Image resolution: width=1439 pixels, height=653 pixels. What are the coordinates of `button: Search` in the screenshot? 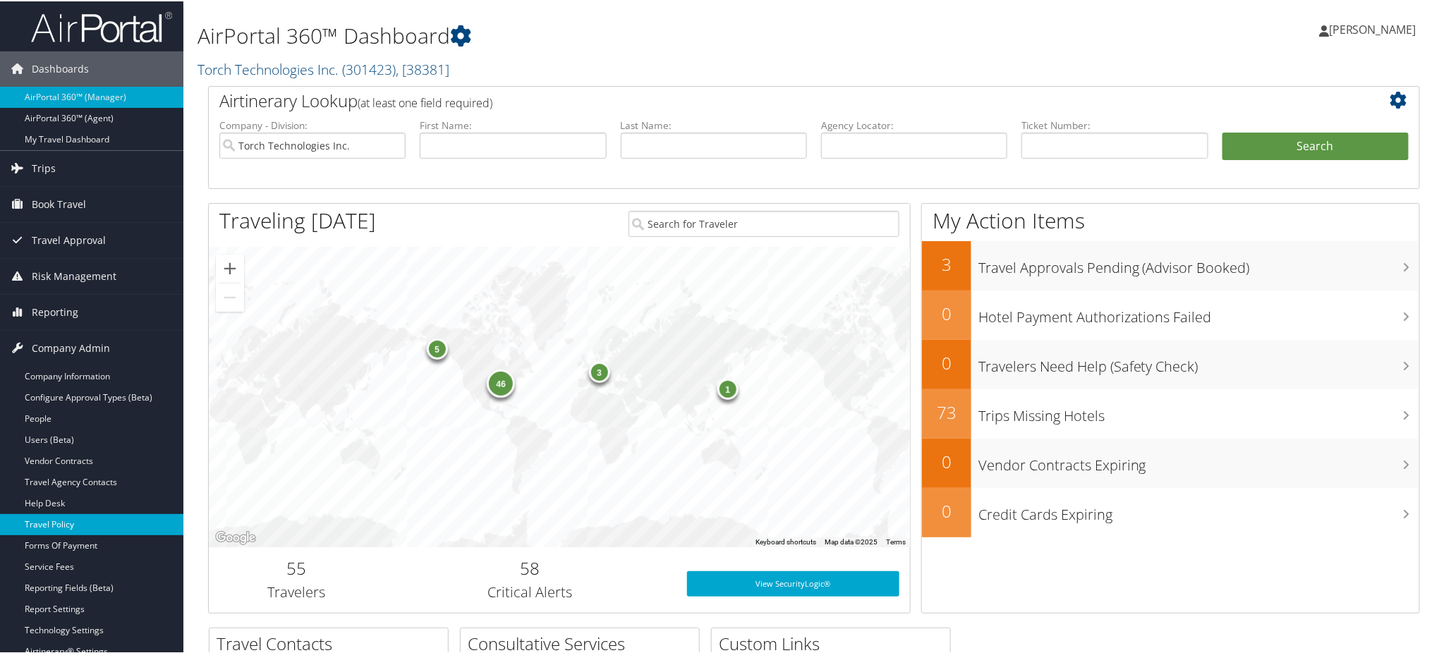 It's located at (1316, 145).